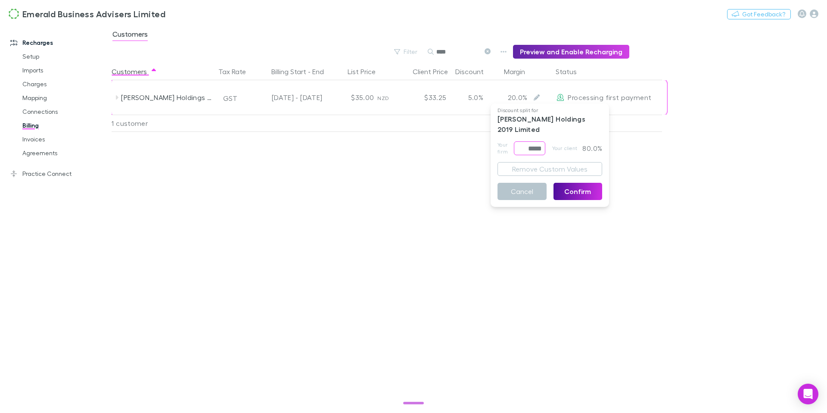 The image size is (827, 413). What do you see at coordinates (506, 148) in the screenshot?
I see `span: Your firm` at bounding box center [506, 148].